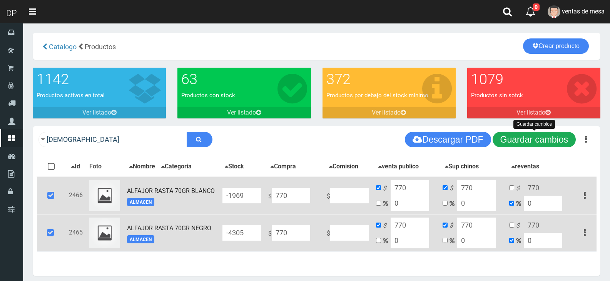  I want to click on th: Foto, so click(105, 167).